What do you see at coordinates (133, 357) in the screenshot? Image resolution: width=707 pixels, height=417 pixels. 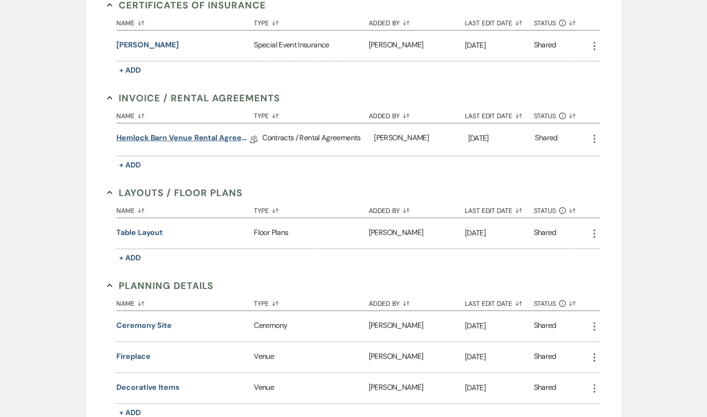 I see `button: Fireplace` at bounding box center [133, 357].